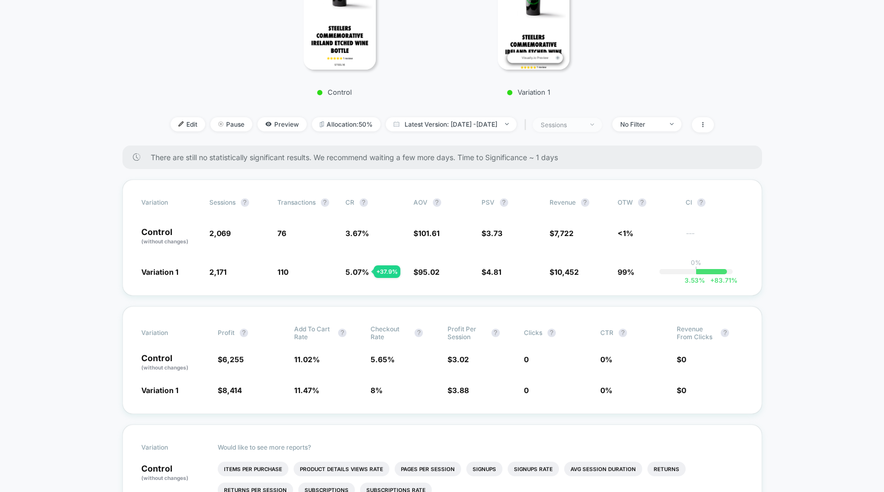 The height and width of the screenshot is (492, 884). What do you see at coordinates (282, 124) in the screenshot?
I see `span: Preview` at bounding box center [282, 124].